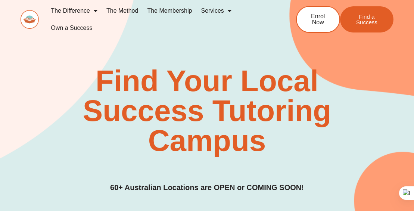  I want to click on h3: 60+ Australian Locations are OPEN or COMING SOON!, so click(207, 187).